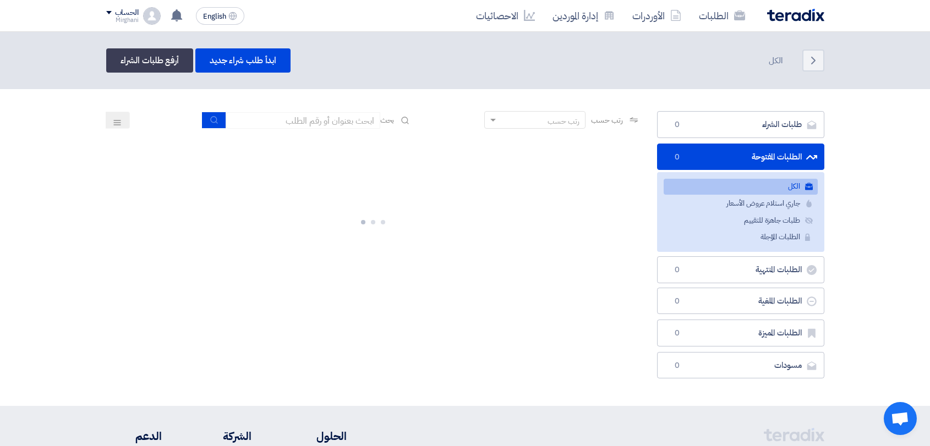 This screenshot has height=446, width=930. I want to click on div: Mirghani, so click(122, 20).